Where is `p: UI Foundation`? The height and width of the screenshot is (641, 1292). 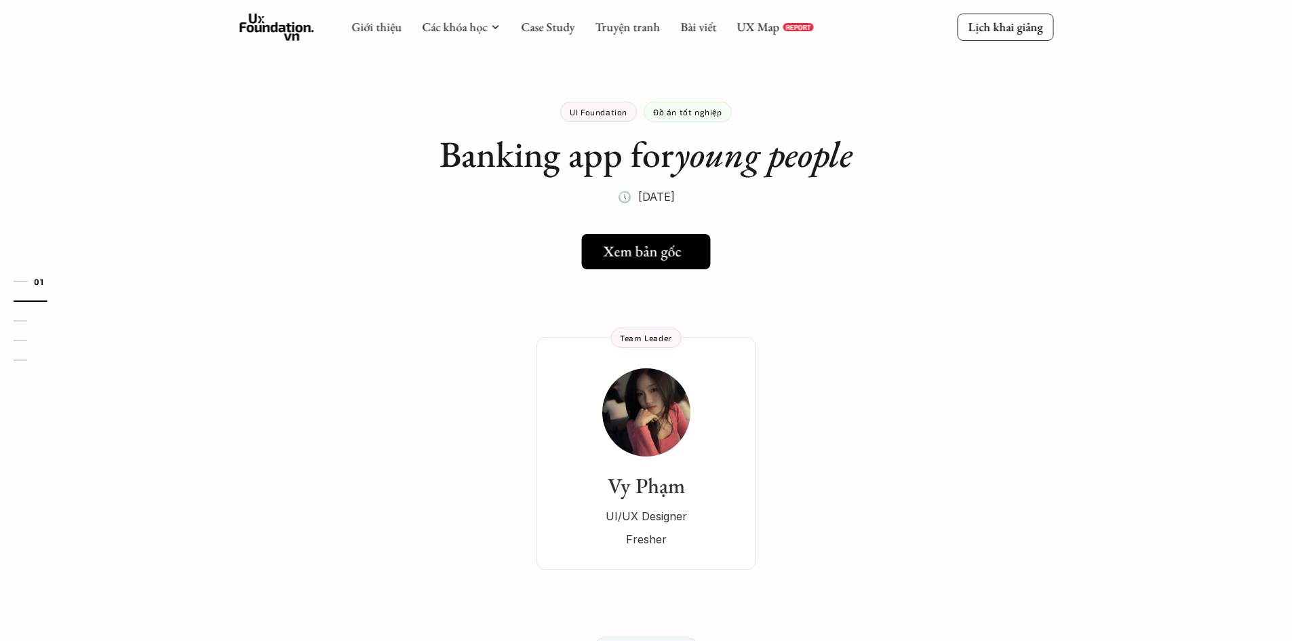 p: UI Foundation is located at coordinates (598, 112).